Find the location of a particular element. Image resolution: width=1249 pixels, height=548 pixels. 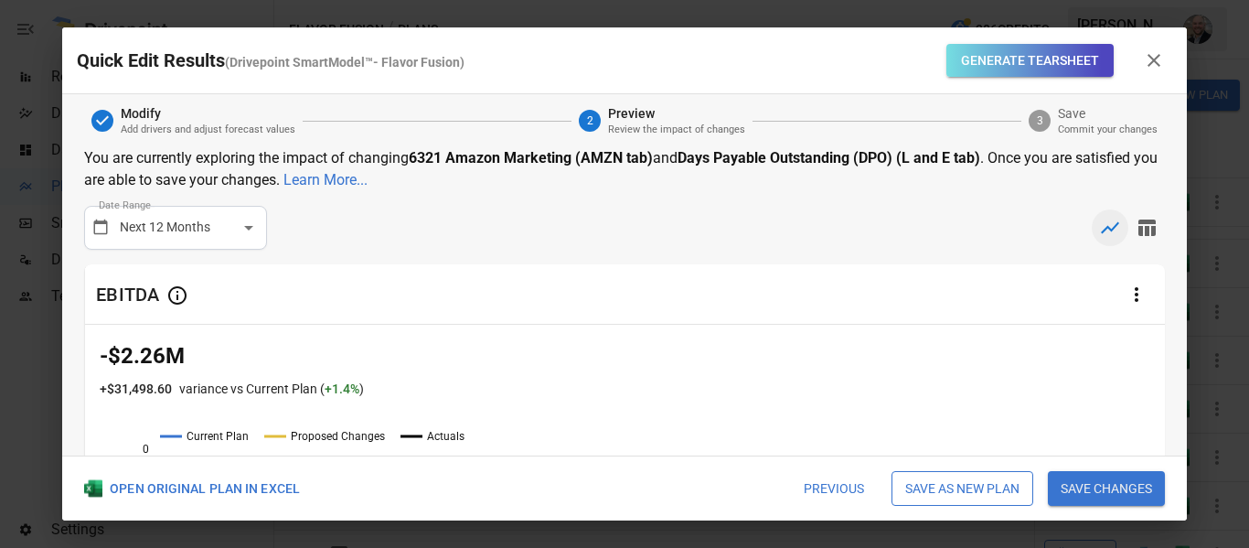

p: You are currently exploring the impact of changing and . Once you are satisfied you are able to s... is located at coordinates (624, 169).